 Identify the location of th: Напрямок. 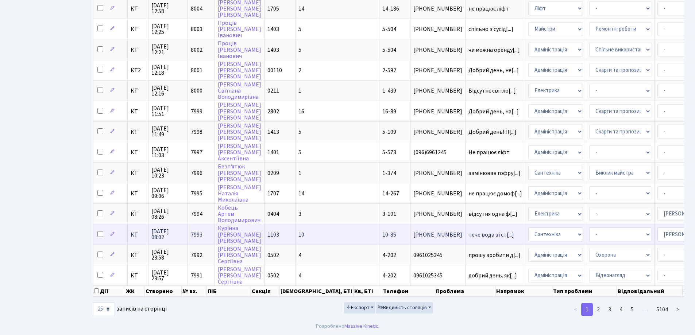
(524, 292).